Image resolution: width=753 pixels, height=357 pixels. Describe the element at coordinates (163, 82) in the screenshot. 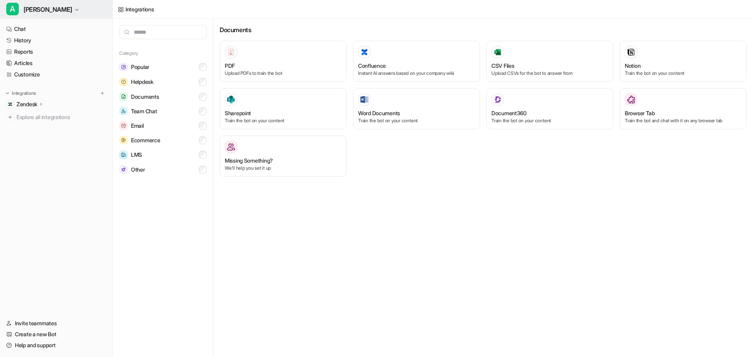

I see `button: HelpdeskHelpdesk` at that location.